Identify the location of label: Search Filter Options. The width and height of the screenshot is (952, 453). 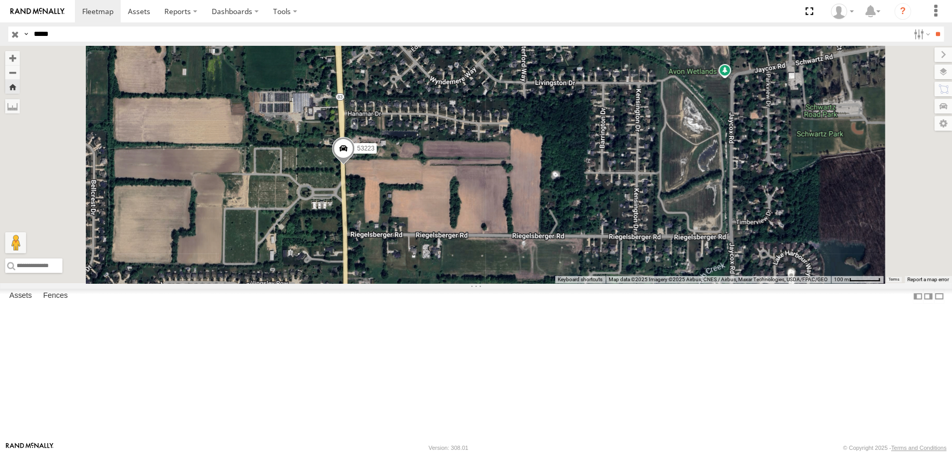
(921, 34).